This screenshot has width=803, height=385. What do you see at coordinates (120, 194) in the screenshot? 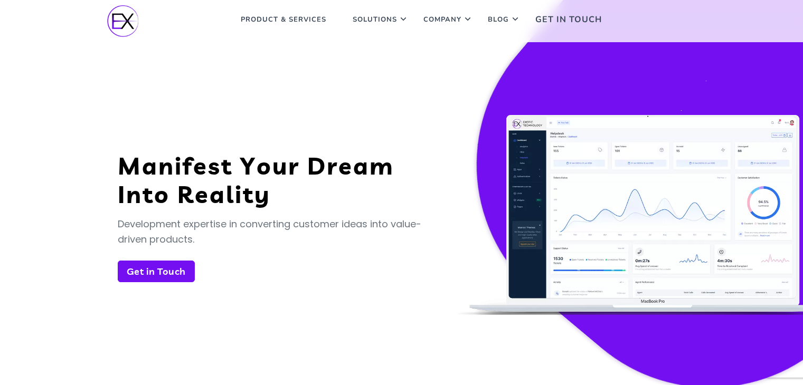
I see `div: I` at bounding box center [120, 194].